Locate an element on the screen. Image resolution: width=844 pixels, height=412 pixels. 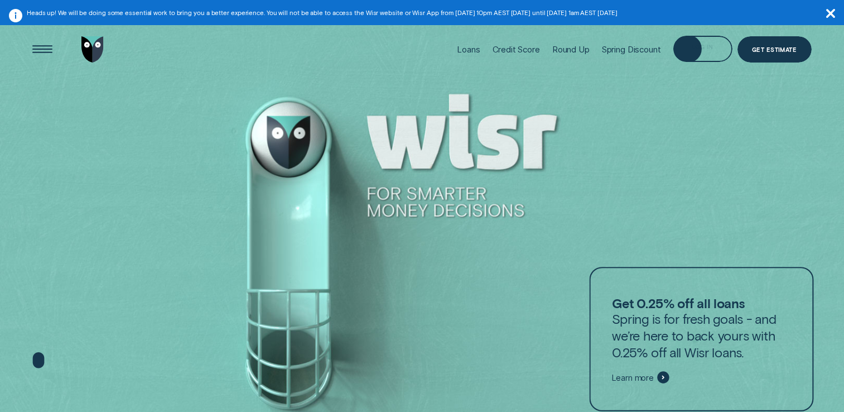
a: Get Estimate is located at coordinates (774, 50).